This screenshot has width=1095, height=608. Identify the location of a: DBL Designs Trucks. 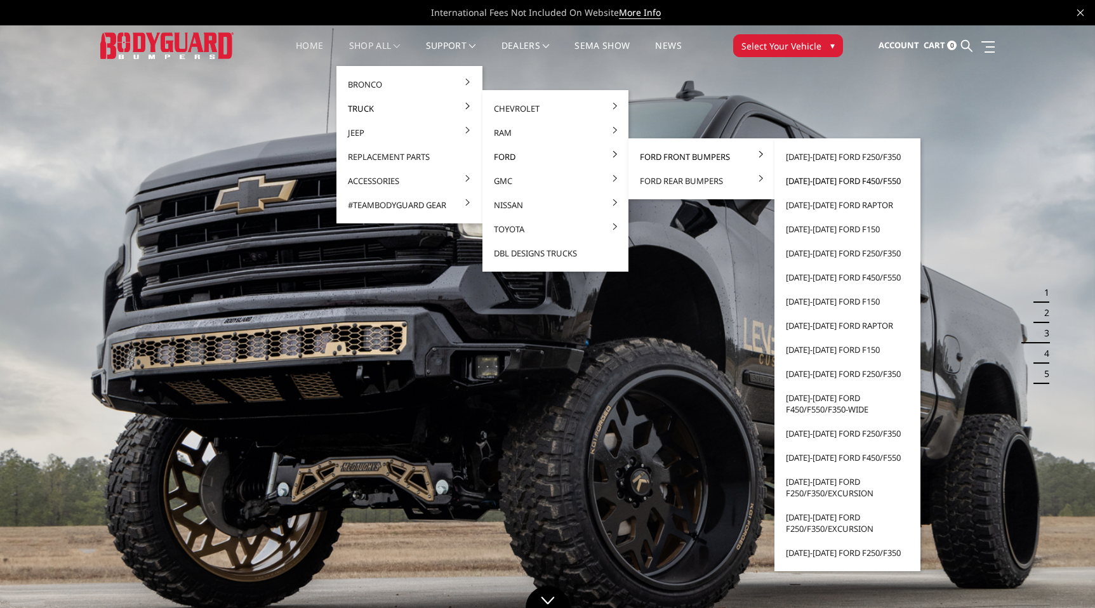
(555, 253).